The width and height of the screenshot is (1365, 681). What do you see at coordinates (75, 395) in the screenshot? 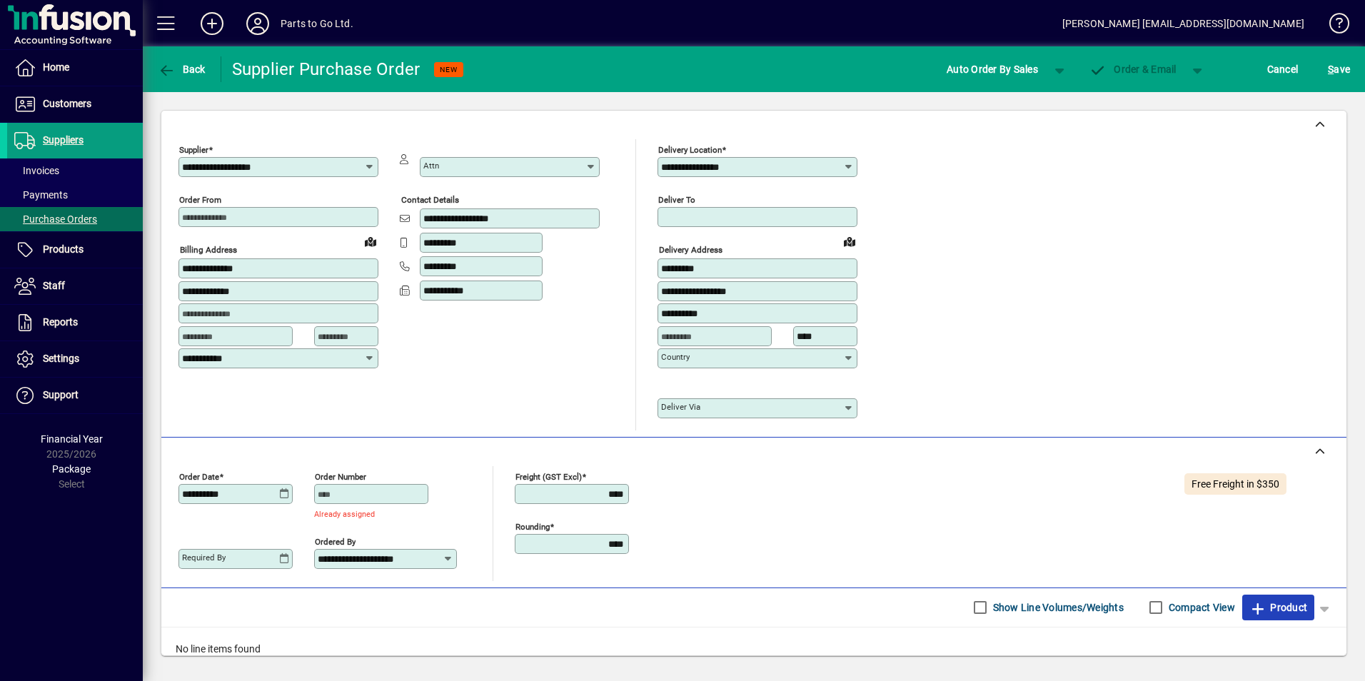
I see `a: Support` at bounding box center [75, 395].